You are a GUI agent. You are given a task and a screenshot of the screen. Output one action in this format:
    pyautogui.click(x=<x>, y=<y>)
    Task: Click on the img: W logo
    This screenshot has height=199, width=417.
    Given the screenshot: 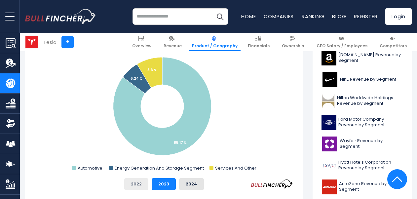 What is the action you would take?
    pyautogui.click(x=329, y=144)
    